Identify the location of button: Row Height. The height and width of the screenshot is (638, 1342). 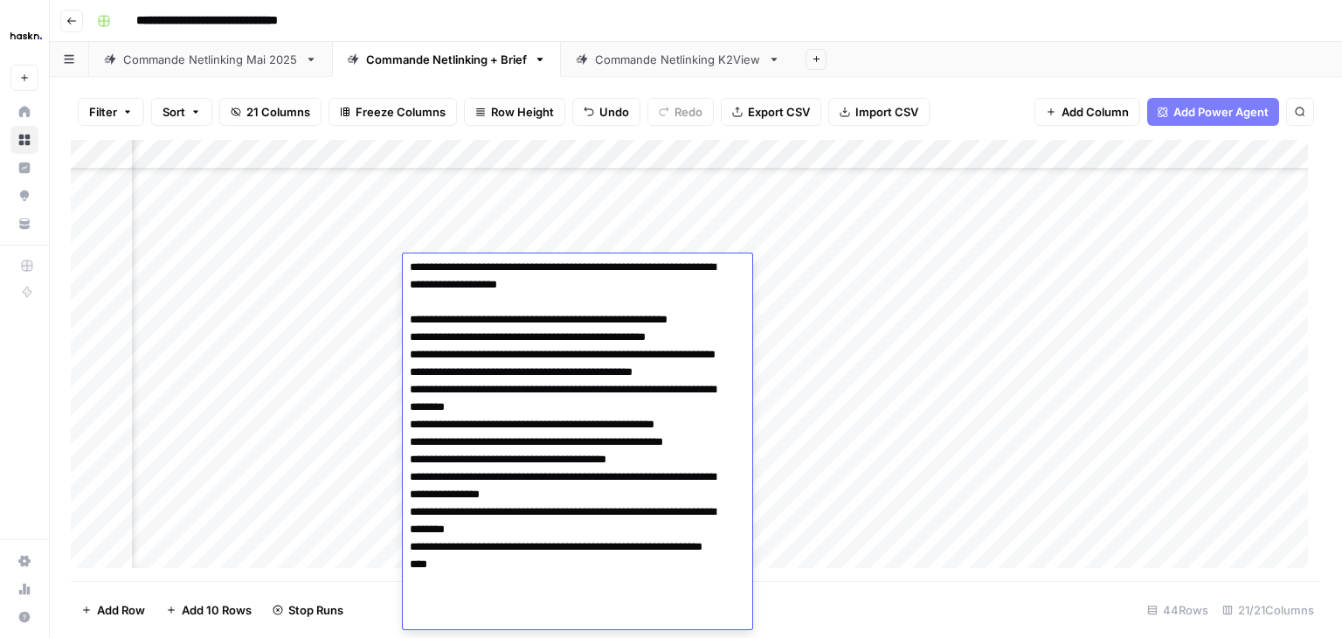
(515, 112).